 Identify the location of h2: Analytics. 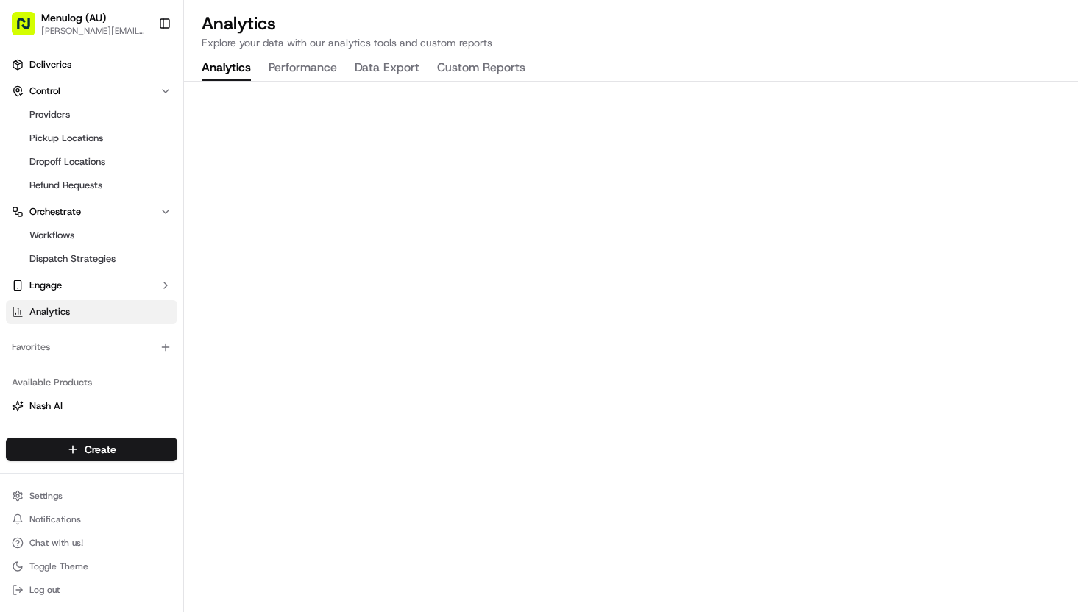
(631, 24).